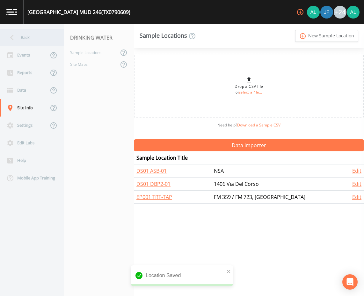 Image resolution: width=364 pixels, height=296 pixels. I want to click on a: EP001 TRT-TAP, so click(154, 197).